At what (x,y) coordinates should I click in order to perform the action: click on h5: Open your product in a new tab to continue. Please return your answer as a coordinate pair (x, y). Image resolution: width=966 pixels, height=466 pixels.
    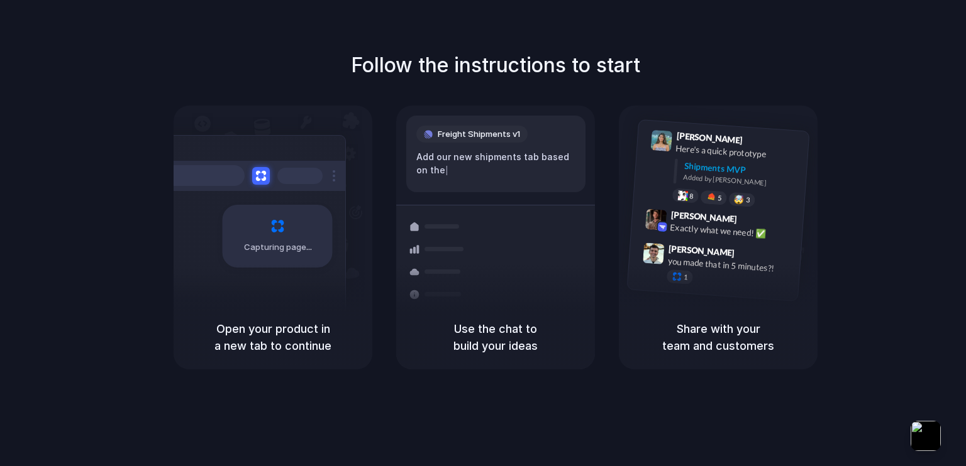
    Looking at the image, I should click on (273, 338).